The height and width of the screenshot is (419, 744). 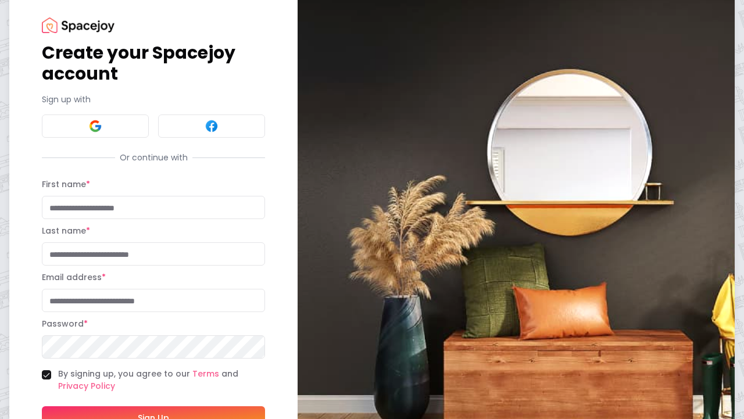 What do you see at coordinates (153, 157) in the screenshot?
I see `span: Or continue with` at bounding box center [153, 157].